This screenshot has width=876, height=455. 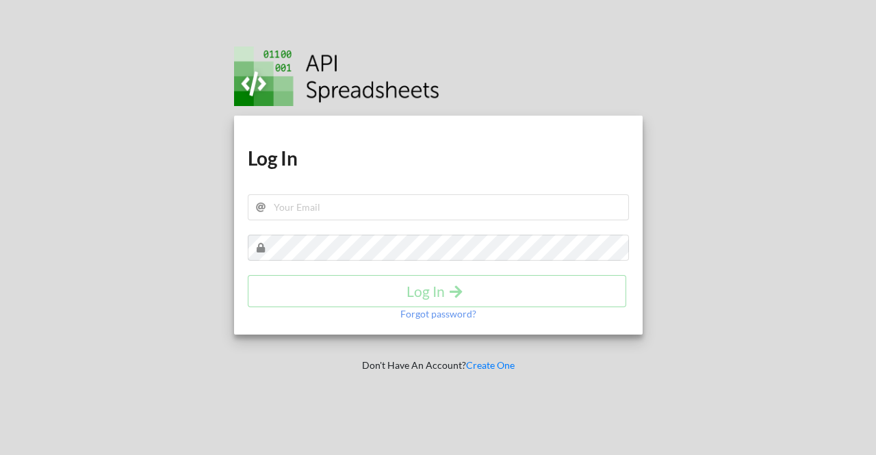 What do you see at coordinates (337, 76) in the screenshot?
I see `img: Logo.png` at bounding box center [337, 76].